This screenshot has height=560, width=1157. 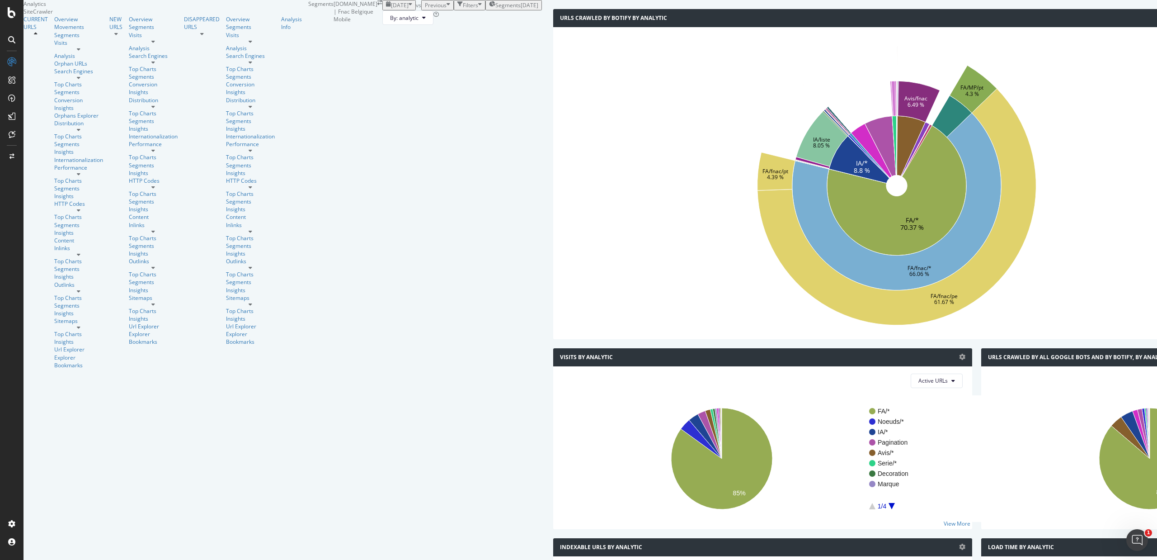 I want to click on div: Internationalization, so click(x=250, y=136).